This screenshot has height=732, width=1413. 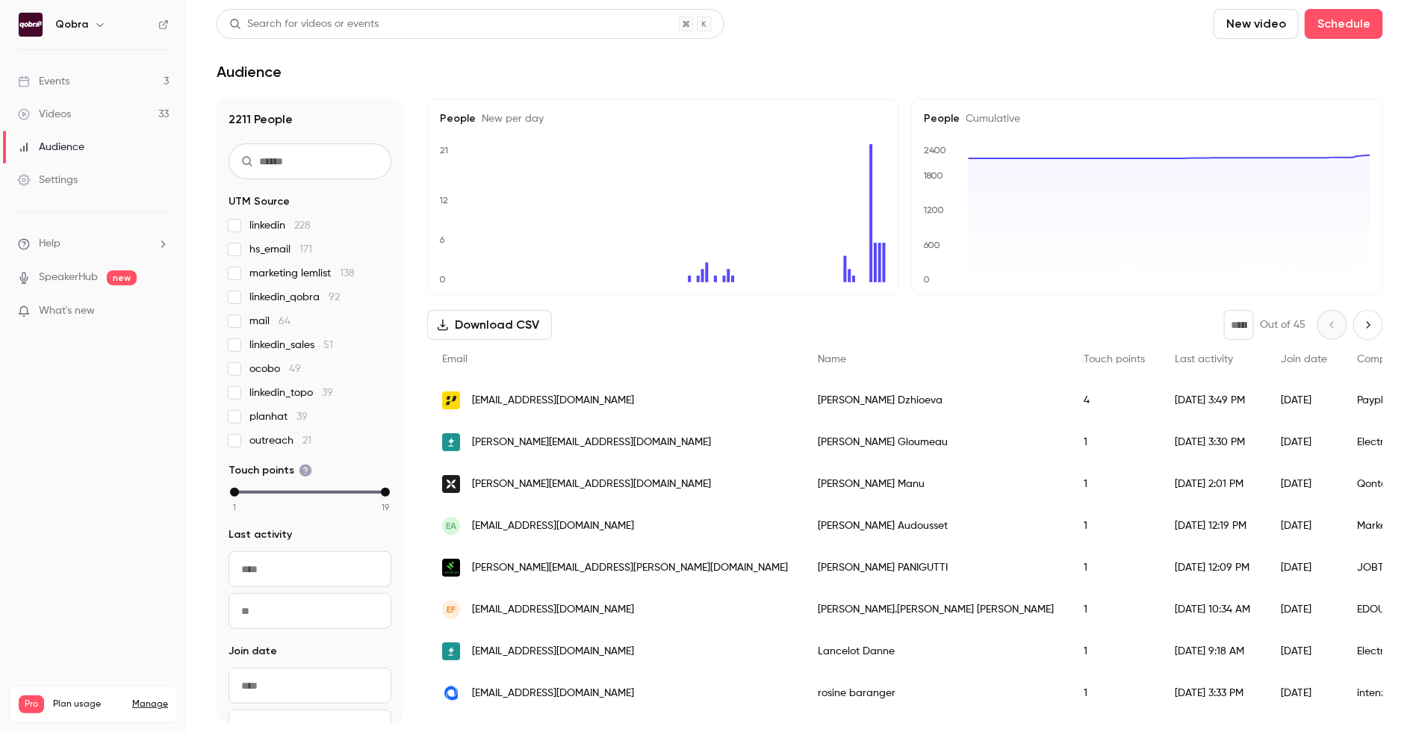 What do you see at coordinates (936, 693) in the screenshot?
I see `div: rosine baranger` at bounding box center [936, 693].